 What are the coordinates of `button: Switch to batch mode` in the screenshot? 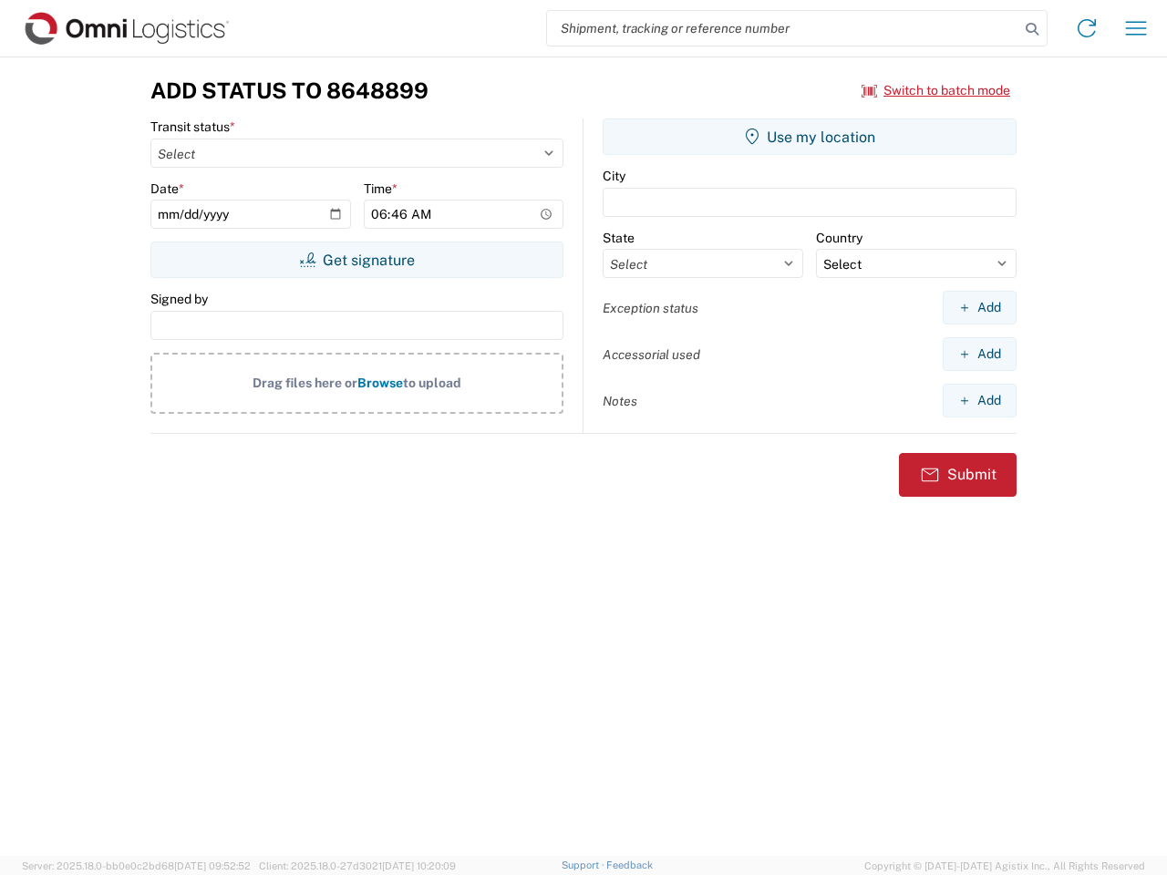 It's located at (935, 90).